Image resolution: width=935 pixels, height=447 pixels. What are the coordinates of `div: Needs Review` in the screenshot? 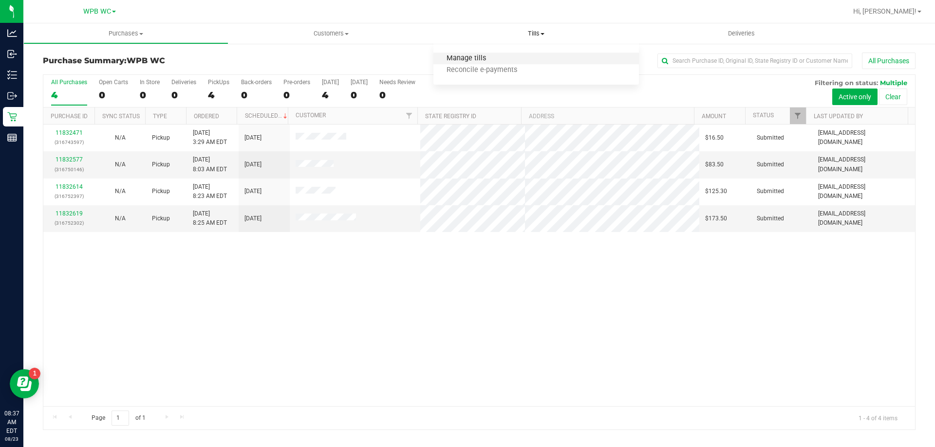 It's located at (397, 82).